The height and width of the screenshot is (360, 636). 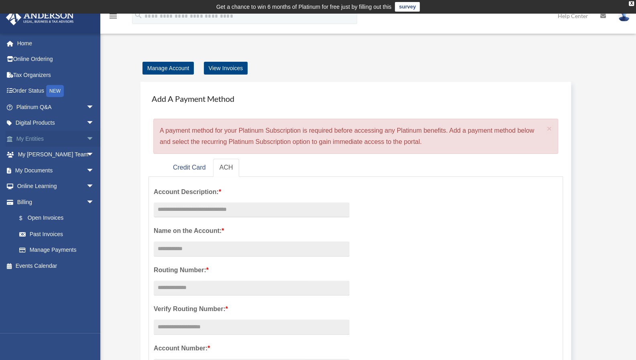 What do you see at coordinates (226, 168) in the screenshot?
I see `a: ACH` at bounding box center [226, 168].